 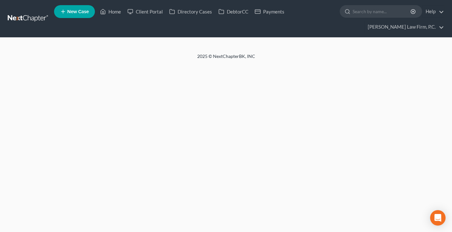 I want to click on div: Open Intercom Messenger, so click(x=438, y=218).